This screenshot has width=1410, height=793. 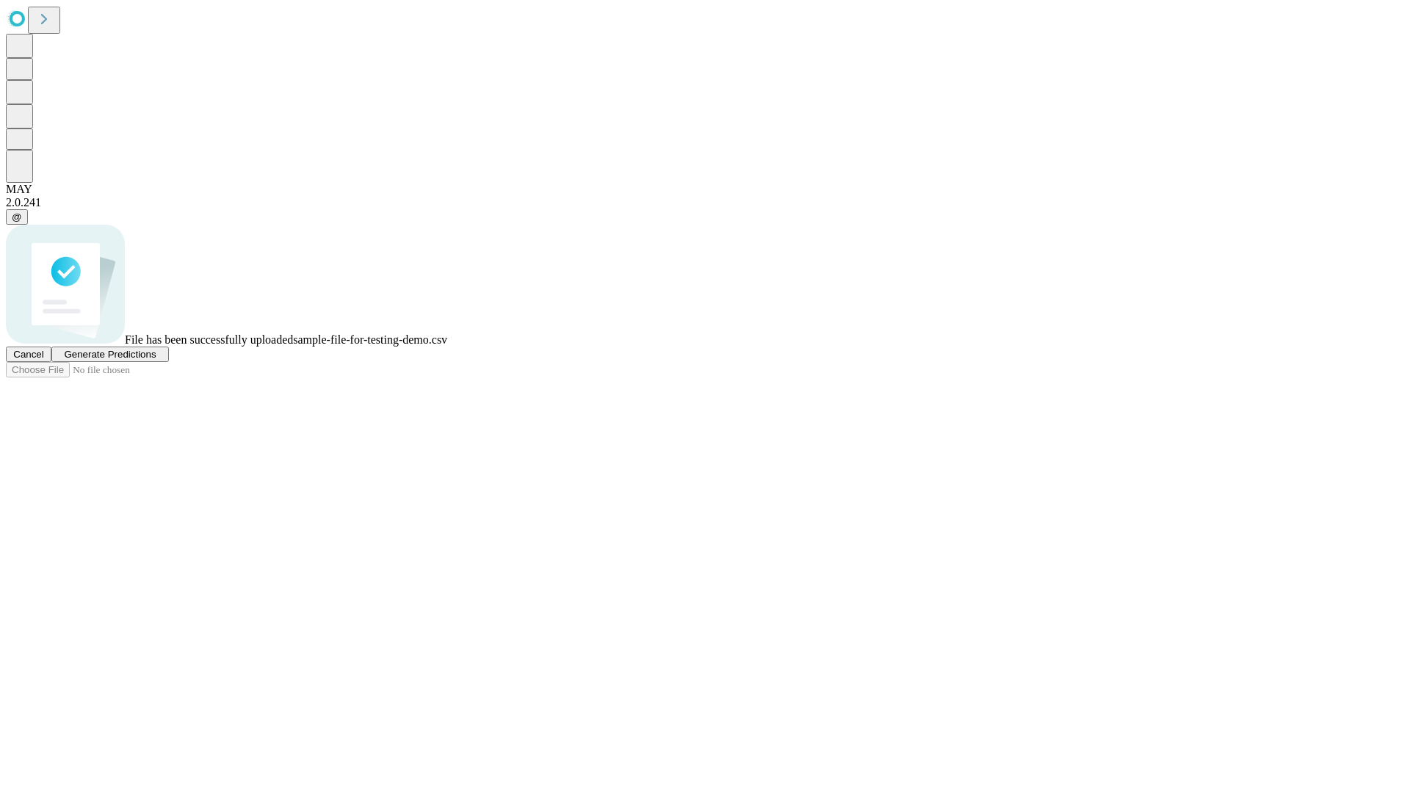 What do you see at coordinates (29, 354) in the screenshot?
I see `button: Cancel` at bounding box center [29, 354].